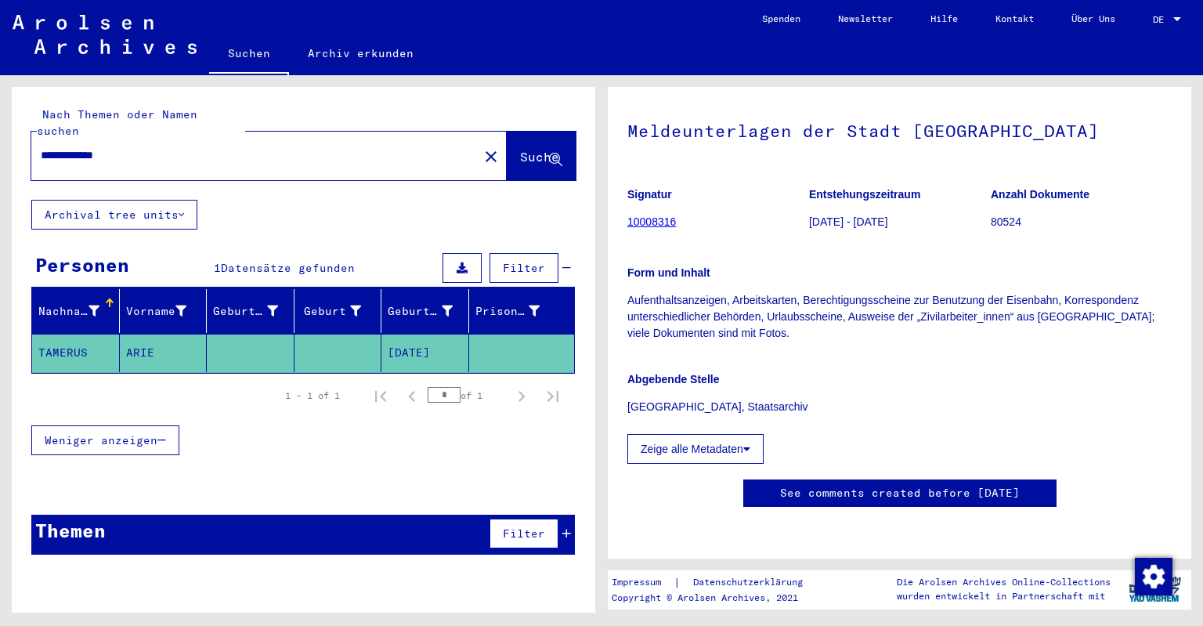  What do you see at coordinates (649, 194) in the screenshot?
I see `b: Signatur` at bounding box center [649, 194].